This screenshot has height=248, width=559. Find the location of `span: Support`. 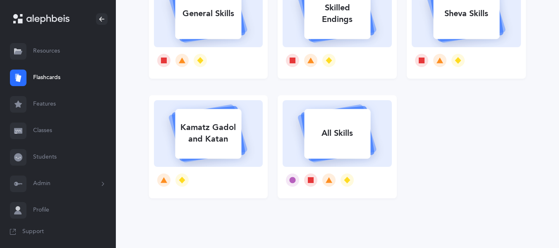

span: Support is located at coordinates (33, 232).